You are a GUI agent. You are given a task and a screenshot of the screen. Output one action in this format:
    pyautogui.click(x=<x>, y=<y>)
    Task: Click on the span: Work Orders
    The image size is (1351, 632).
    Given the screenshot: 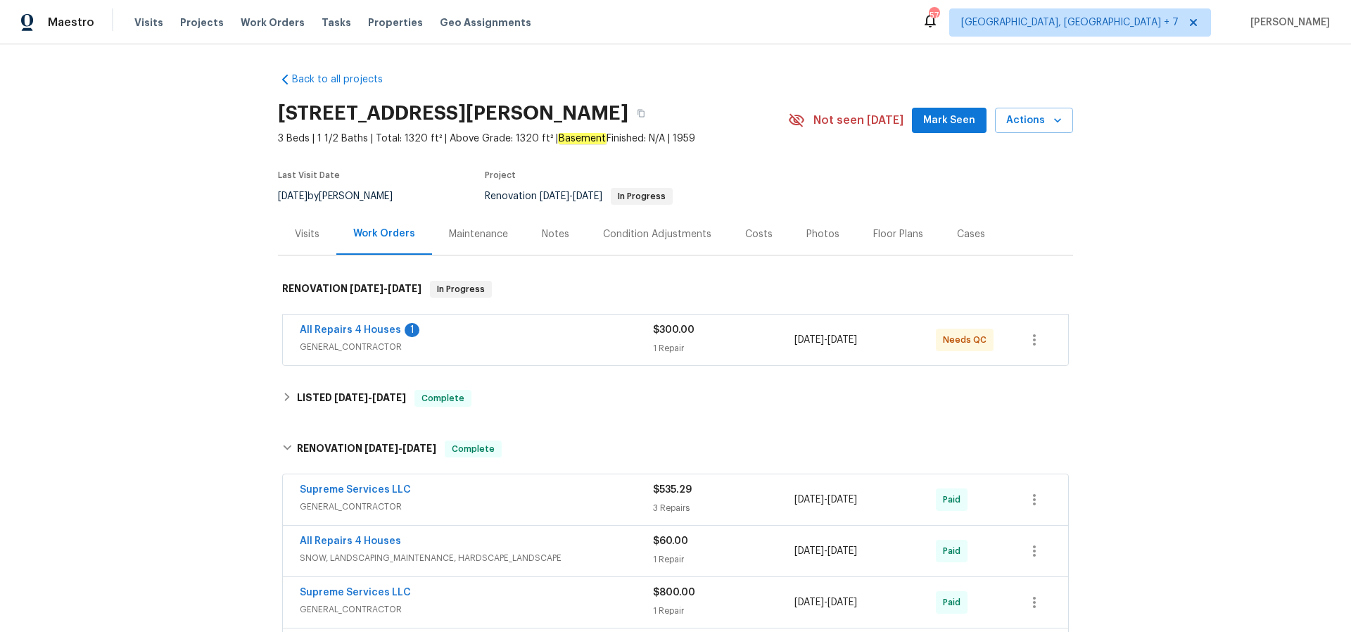 What is the action you would take?
    pyautogui.click(x=272, y=23)
    